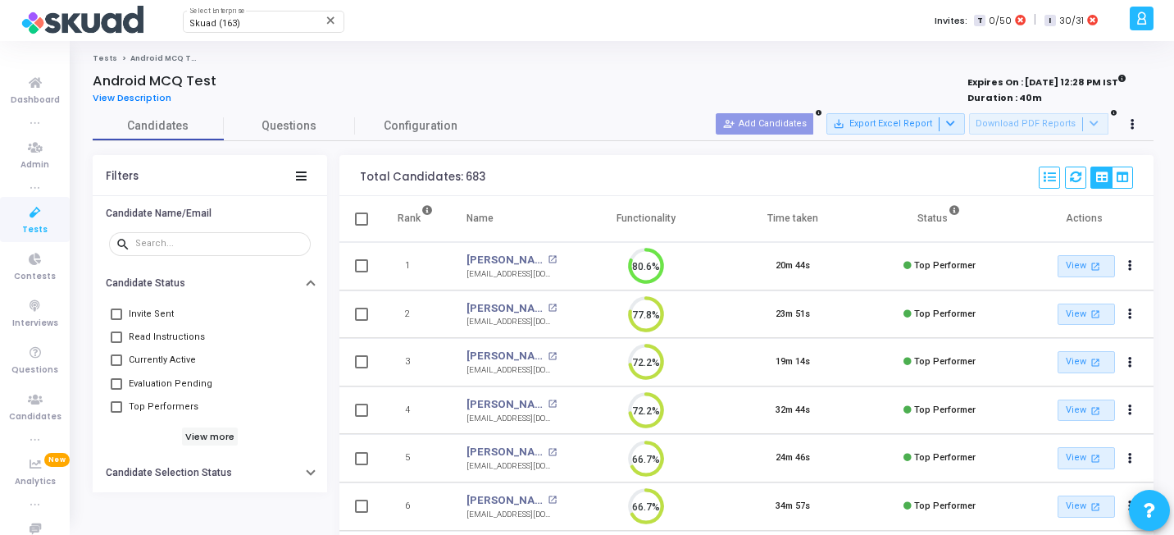  Describe the element at coordinates (415, 410) in the screenshot. I see `td: 4` at that location.